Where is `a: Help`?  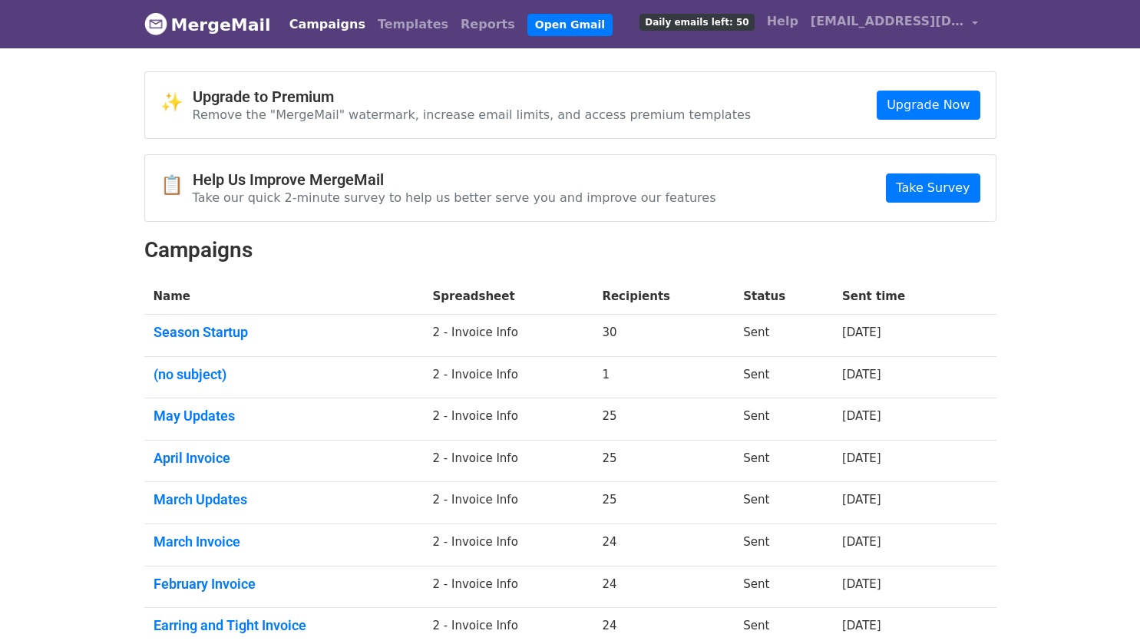
a: Help is located at coordinates (782, 21).